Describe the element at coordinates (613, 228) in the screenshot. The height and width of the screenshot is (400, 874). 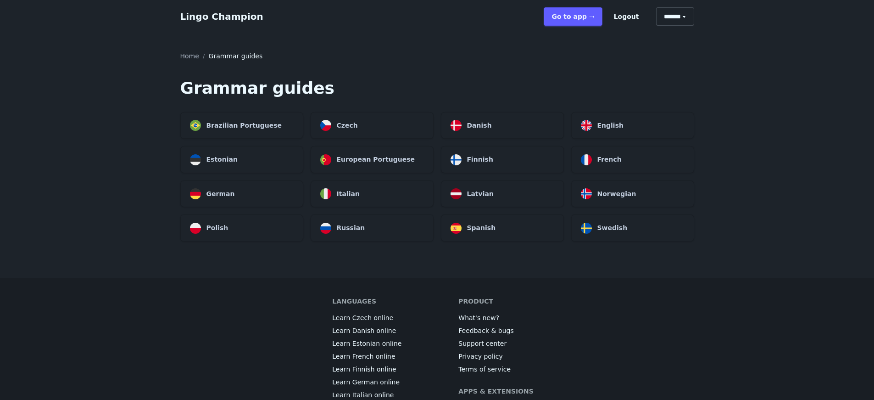
I see `span: Swedish` at that location.